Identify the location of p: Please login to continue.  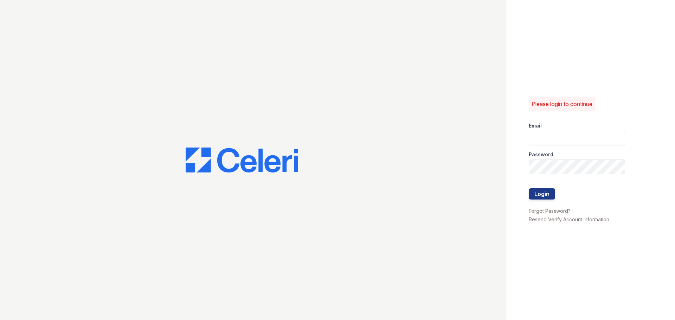
(562, 104).